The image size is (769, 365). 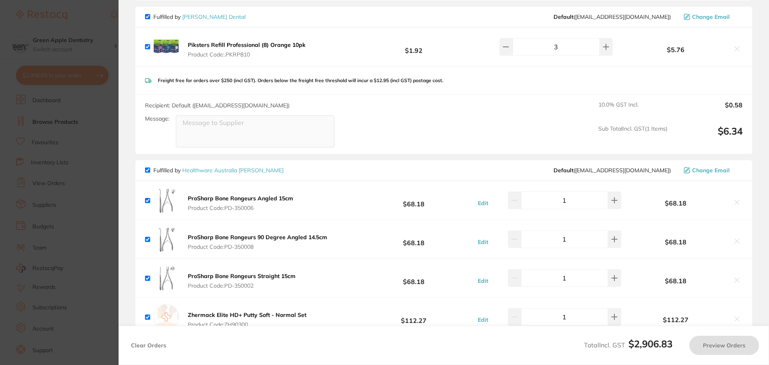 What do you see at coordinates (247, 50) in the screenshot?
I see `button: Piksters Refill Professional (8) Orange 10pk Product Code:.PKRP810` at bounding box center [247, 50].